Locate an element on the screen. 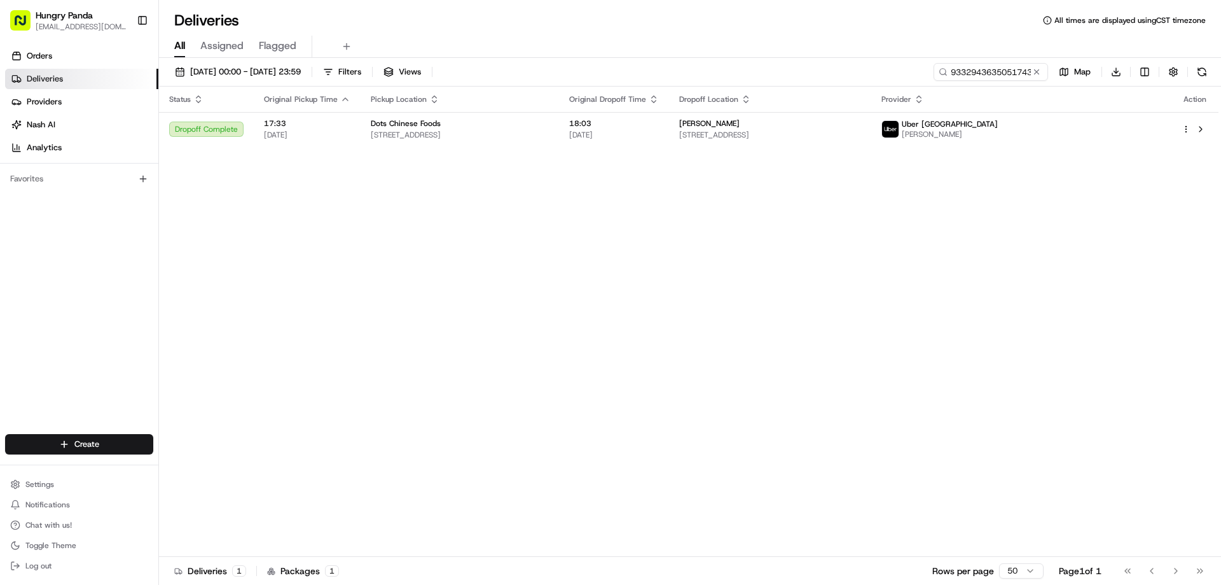  p: Rows per page is located at coordinates (963, 571).